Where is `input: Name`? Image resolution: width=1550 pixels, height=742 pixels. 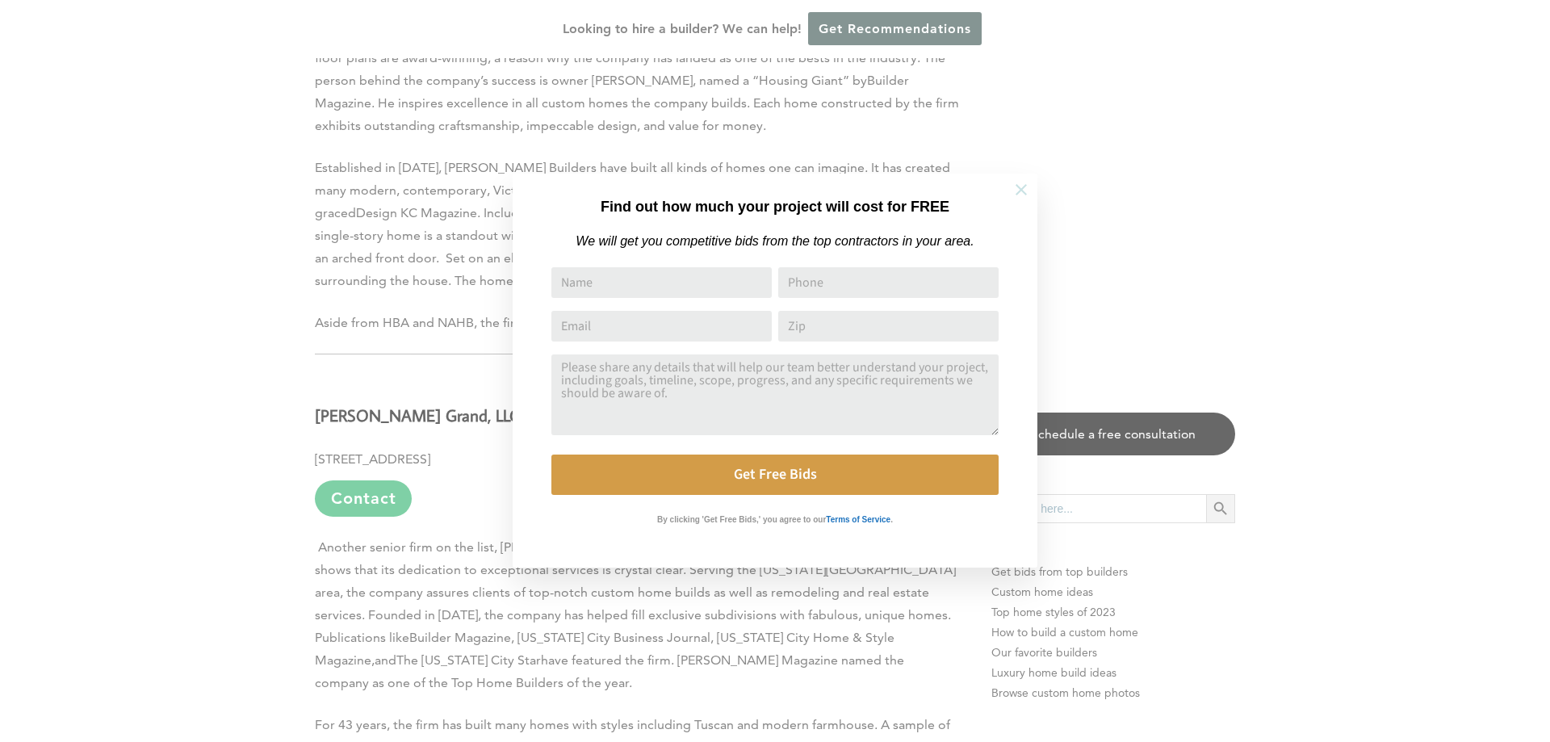
input: Name is located at coordinates (661, 283).